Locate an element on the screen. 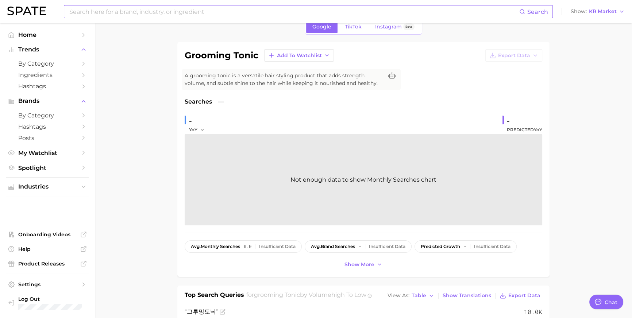 The height and width of the screenshot is (318, 632). span: View As is located at coordinates (398, 296).